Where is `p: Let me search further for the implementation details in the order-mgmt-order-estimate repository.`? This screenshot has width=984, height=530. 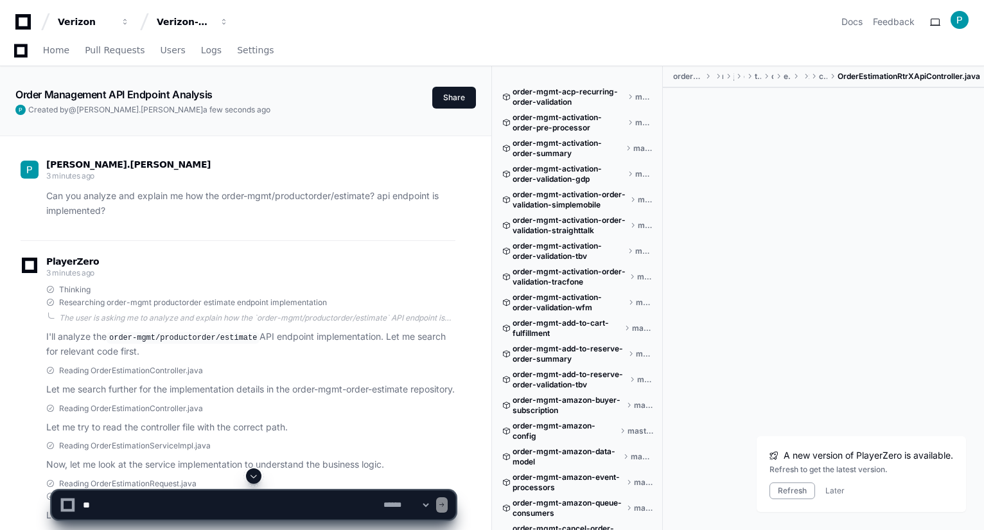
p: Let me search further for the implementation details in the order-mgmt-order-estimate repository. is located at coordinates (251, 389).